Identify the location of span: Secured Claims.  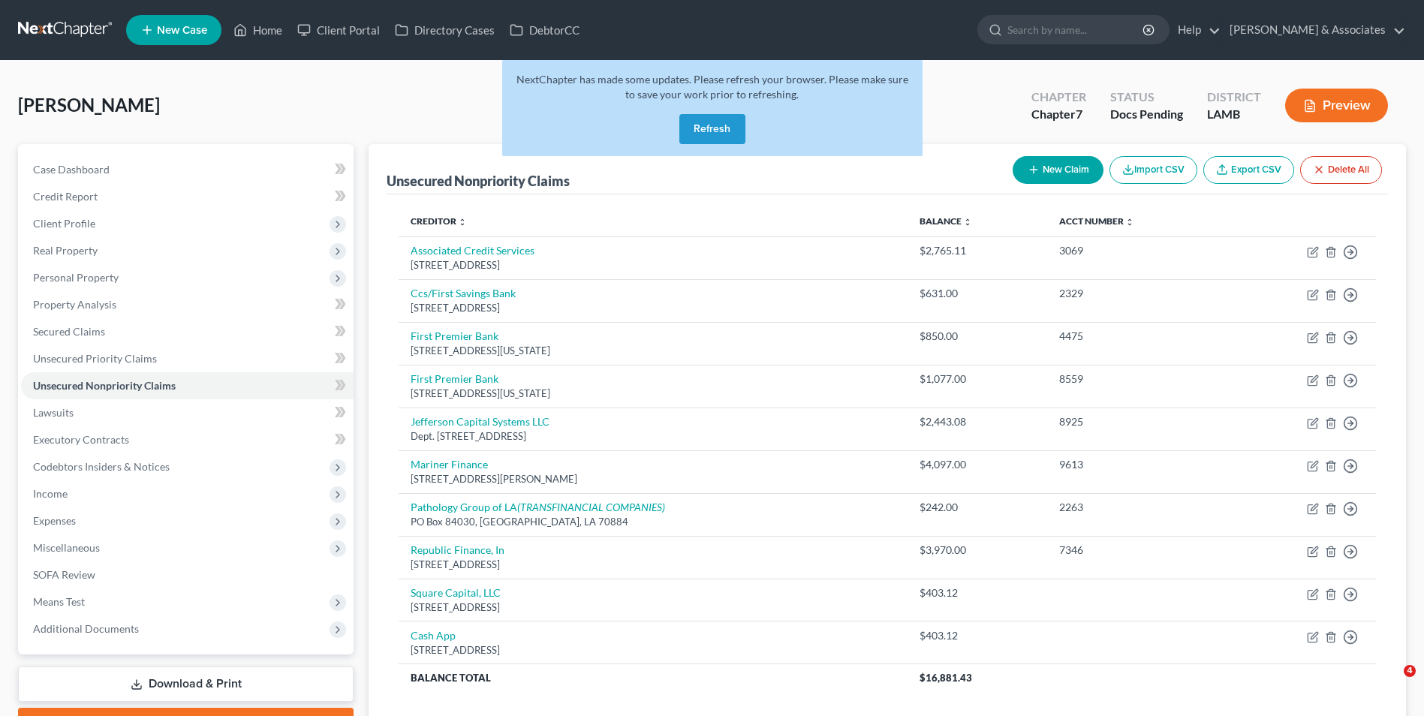
(69, 331).